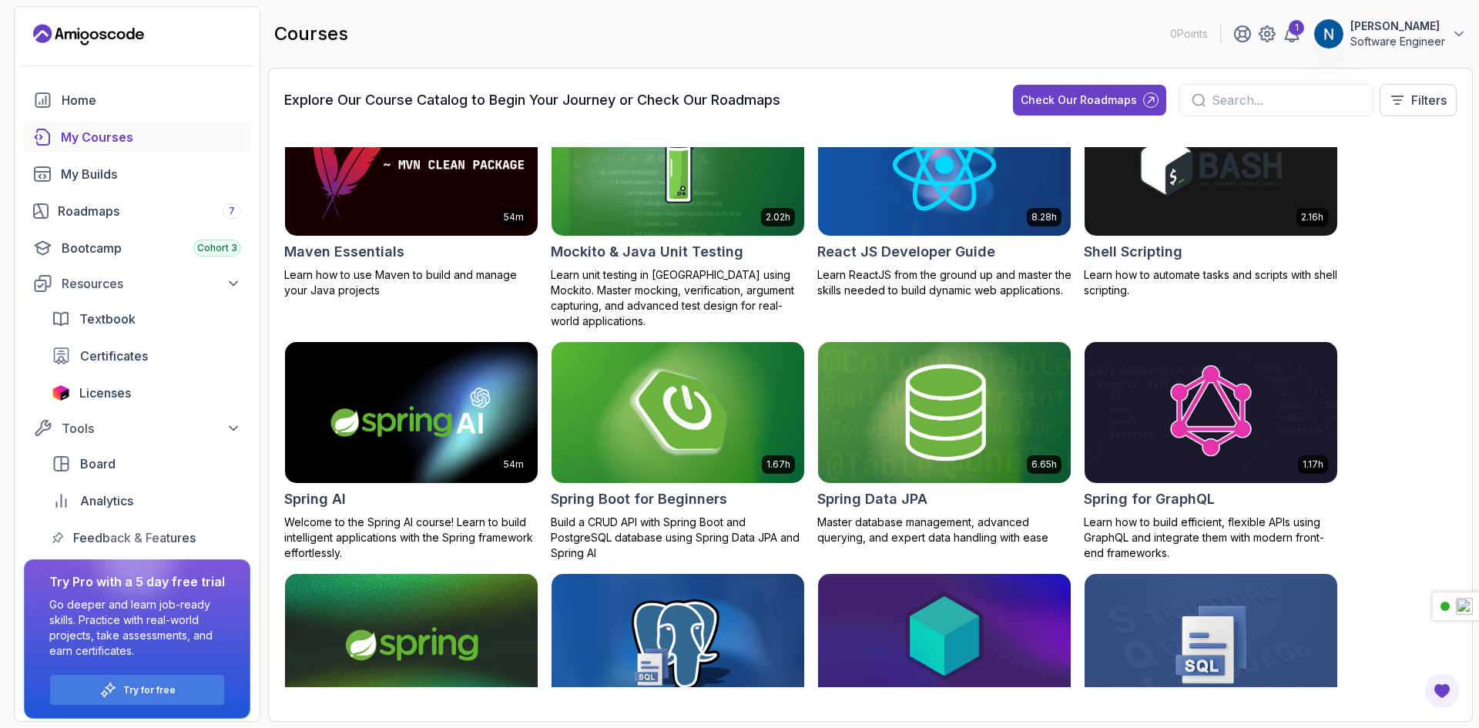 Image resolution: width=1479 pixels, height=728 pixels. I want to click on img: Mockito & Java Unit Testing card, so click(678, 165).